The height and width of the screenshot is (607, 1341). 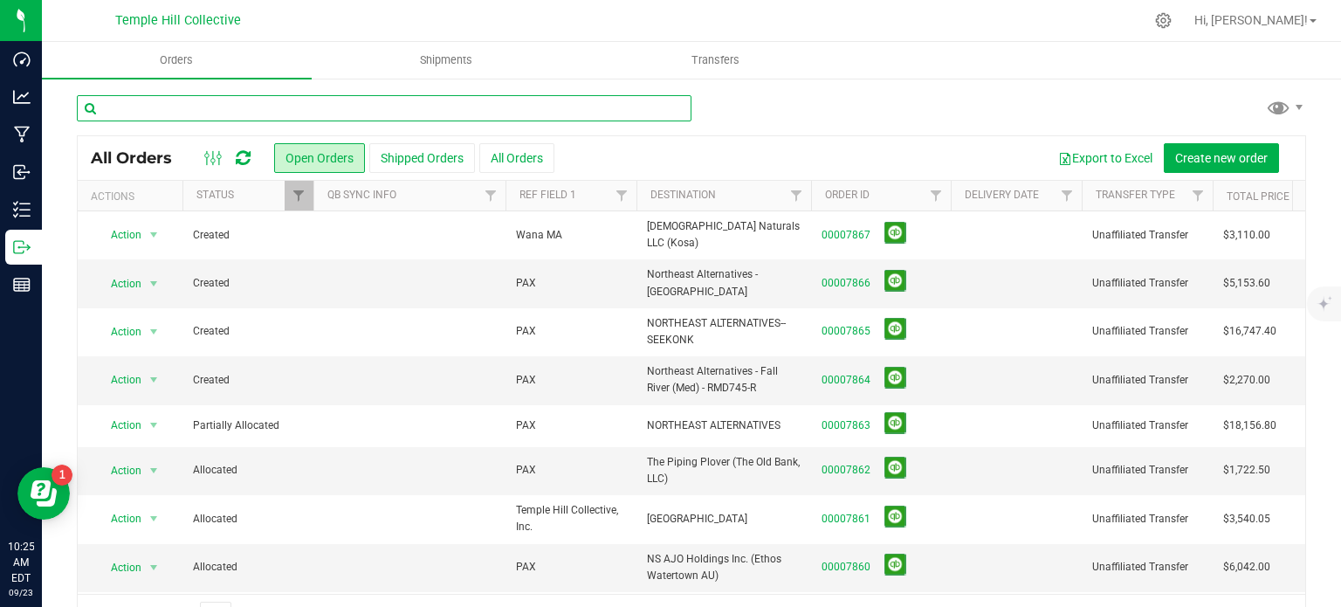 I want to click on span: $1,722.50, so click(x=1246, y=470).